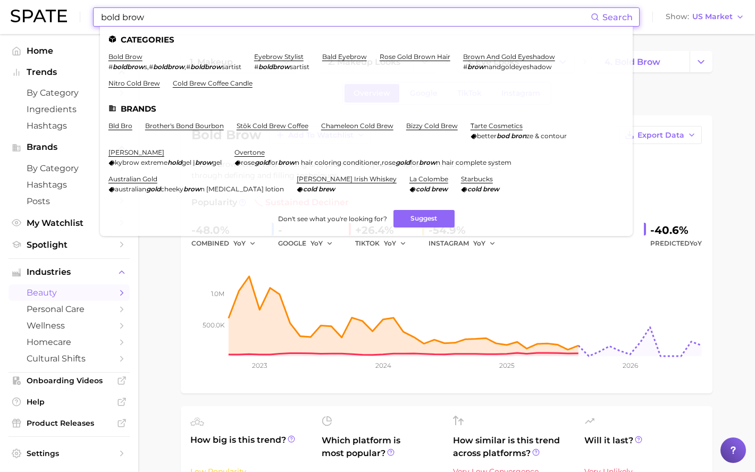 The height and width of the screenshot is (472, 755). Describe the element at coordinates (383, 365) in the screenshot. I see `tspan: 2024` at that location.